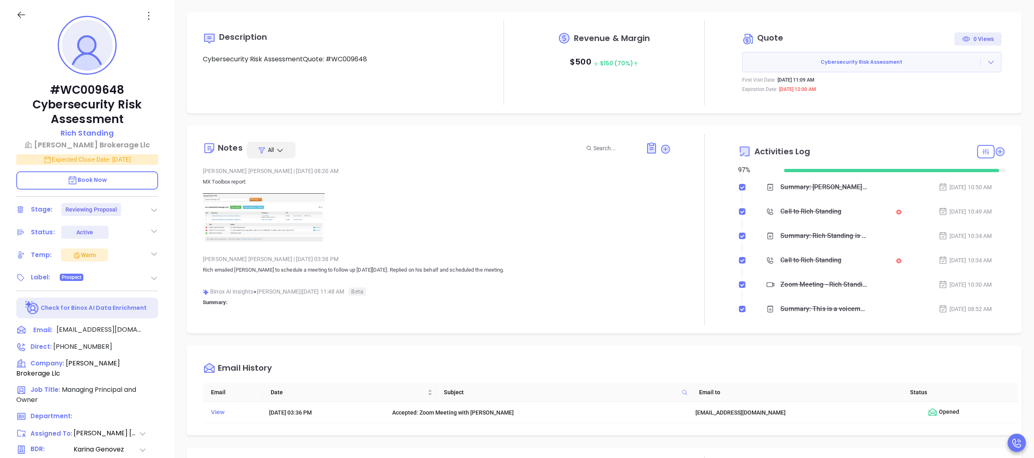  What do you see at coordinates (230, 148) in the screenshot?
I see `div: Notes` at bounding box center [230, 148].